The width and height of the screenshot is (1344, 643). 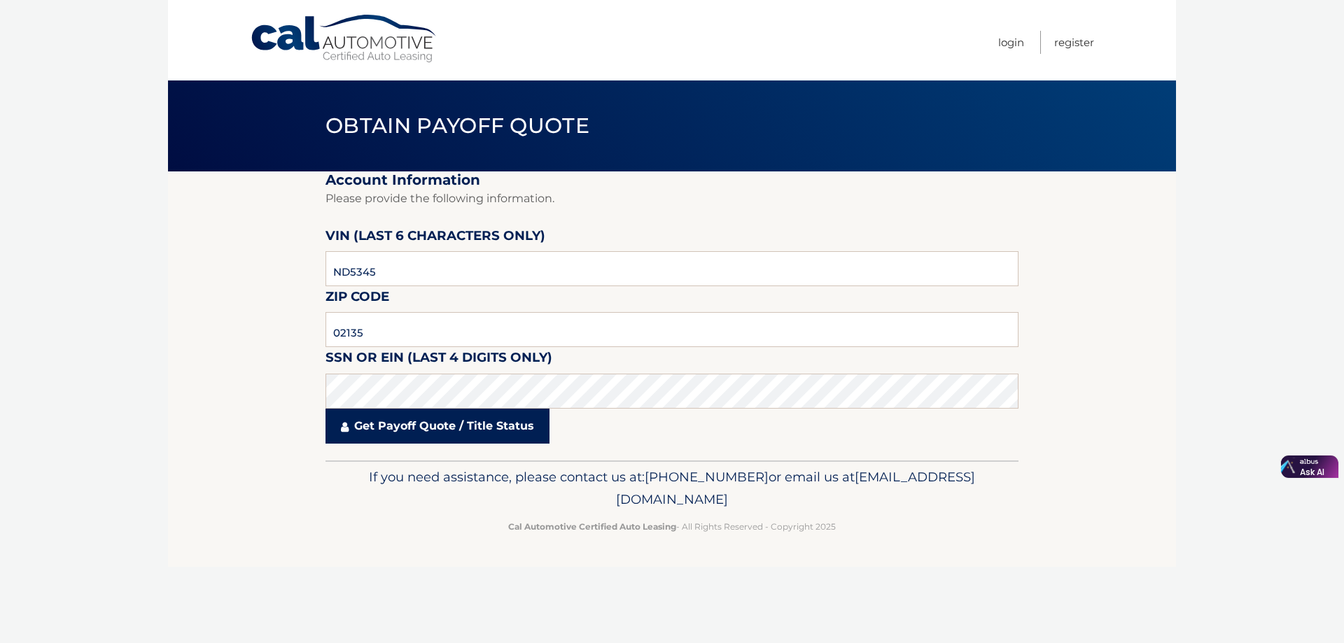 What do you see at coordinates (357, 299) in the screenshot?
I see `label: Zip Code` at bounding box center [357, 299].